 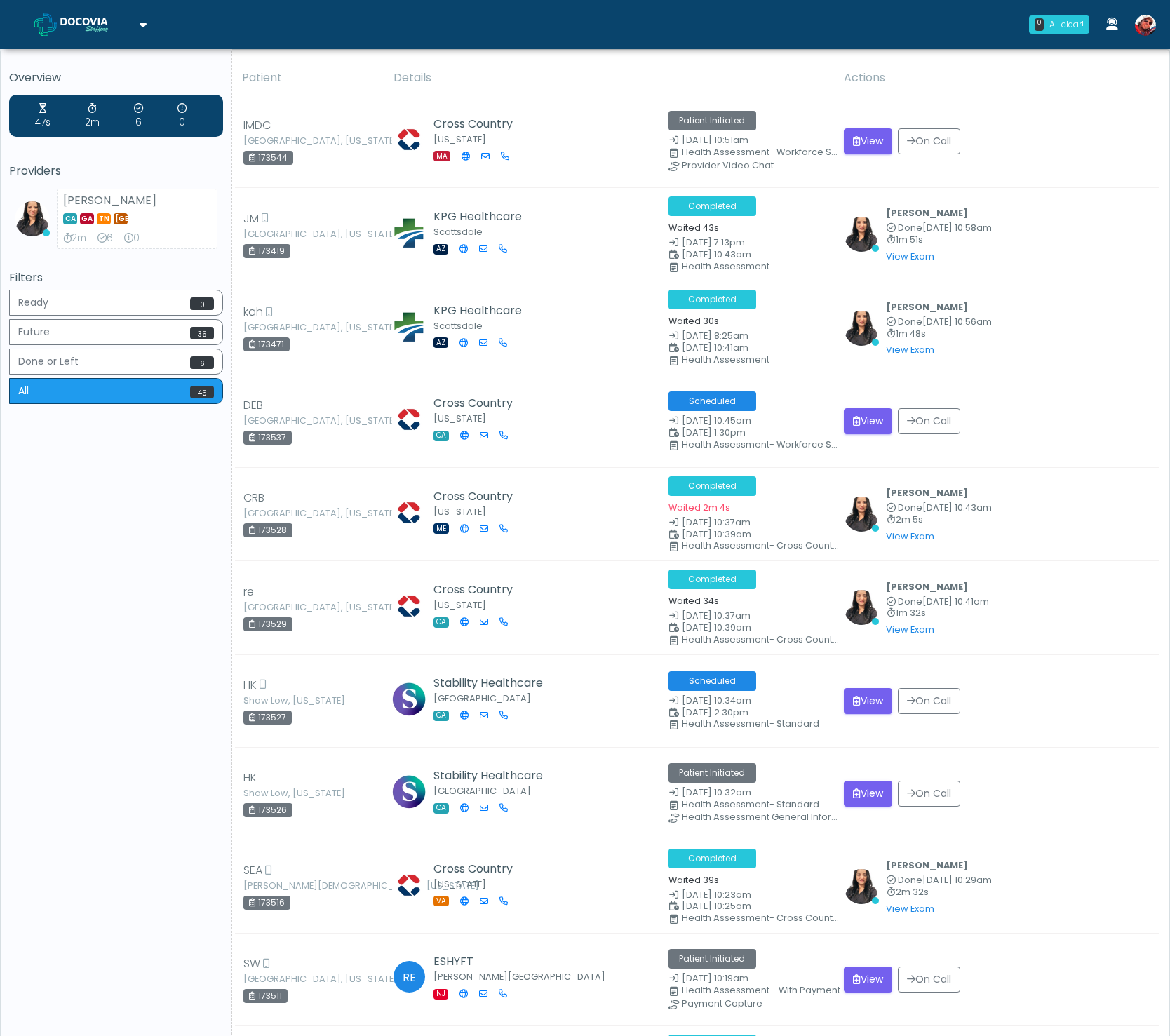 What do you see at coordinates (266, 251) in the screenshot?
I see `div: 173419` at bounding box center [266, 251].